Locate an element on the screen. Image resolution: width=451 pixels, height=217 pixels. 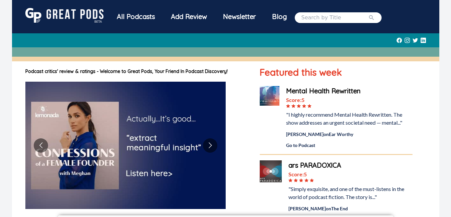
img: GreatPods is located at coordinates (64, 15).